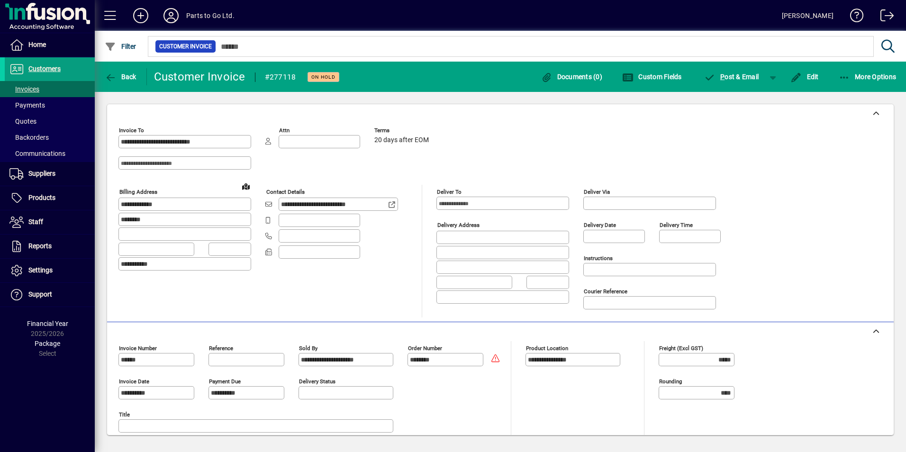 The height and width of the screenshot is (452, 906). Describe the element at coordinates (884, 17) in the screenshot. I see `a: Logout` at that location.